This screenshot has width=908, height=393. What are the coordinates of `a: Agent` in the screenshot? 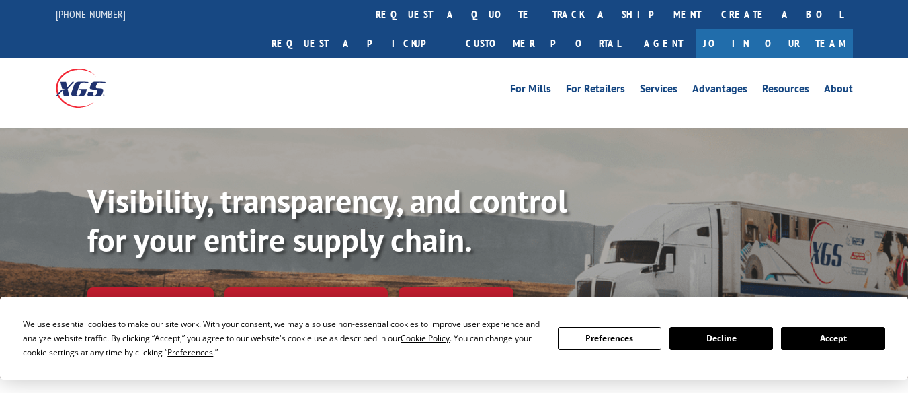 It's located at (663, 43).